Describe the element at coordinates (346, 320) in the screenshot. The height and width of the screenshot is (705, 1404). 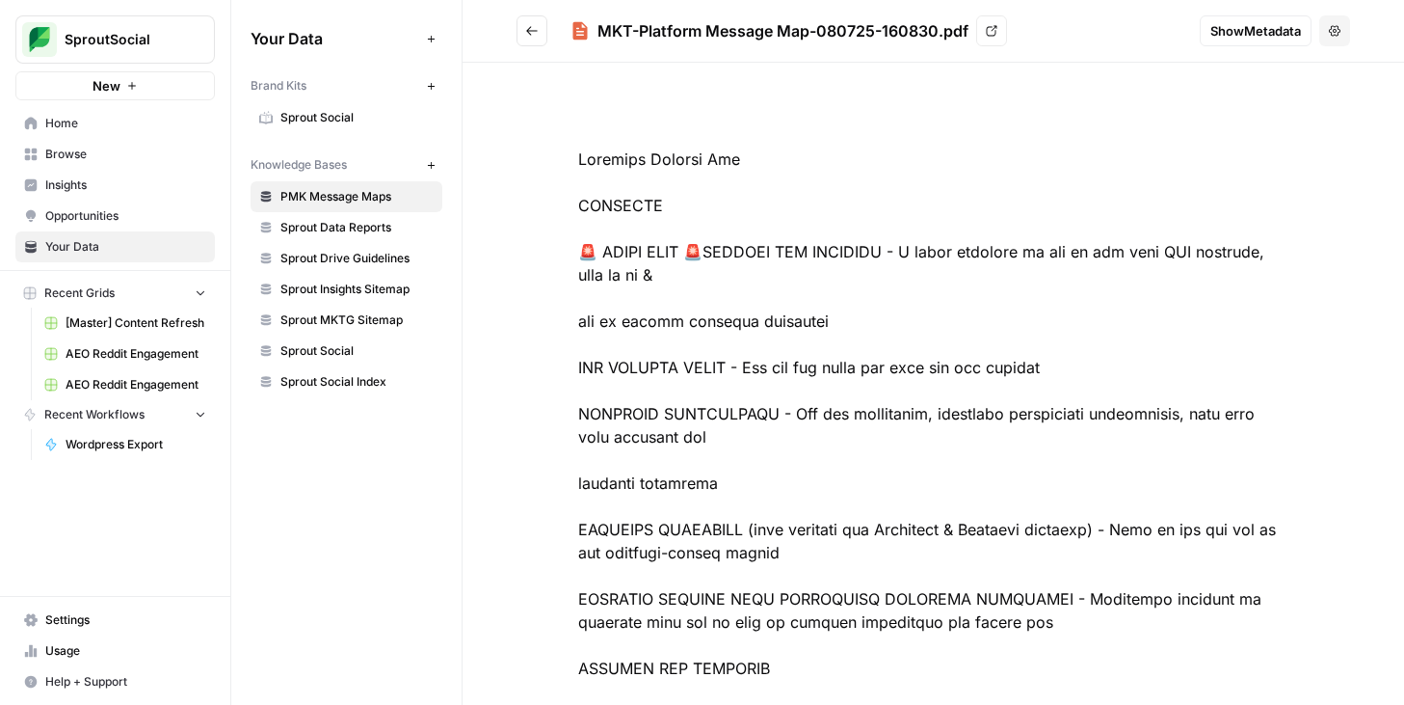
I see `a: Sprout MKTG Sitemap` at that location.